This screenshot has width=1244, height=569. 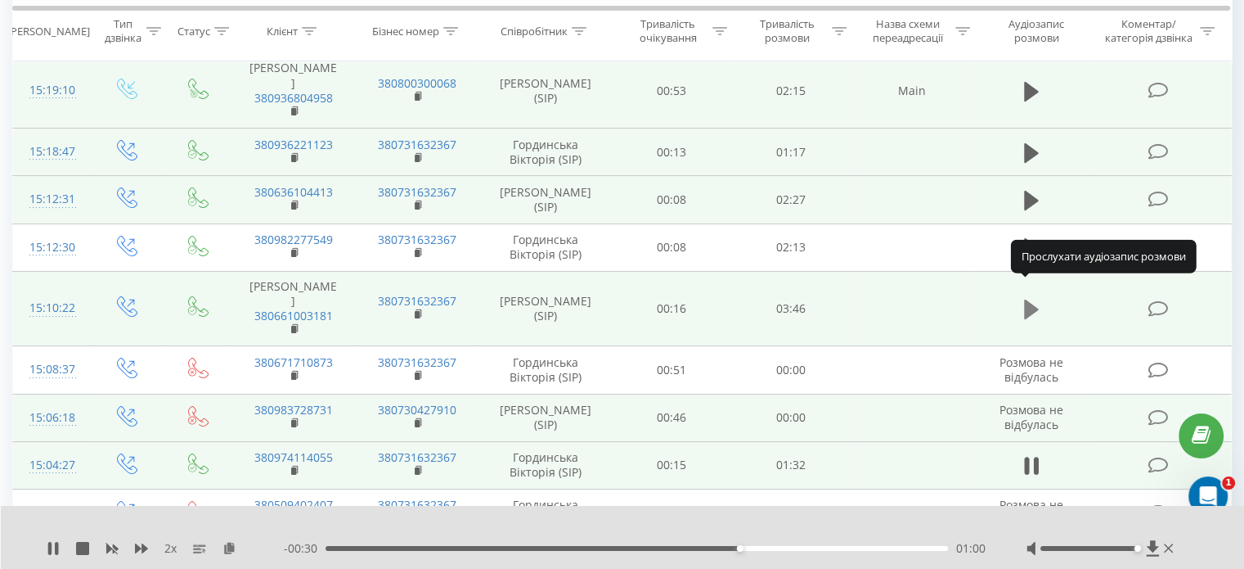 What do you see at coordinates (51, 465) in the screenshot?
I see `div: 15:04:27` at bounding box center [51, 465].